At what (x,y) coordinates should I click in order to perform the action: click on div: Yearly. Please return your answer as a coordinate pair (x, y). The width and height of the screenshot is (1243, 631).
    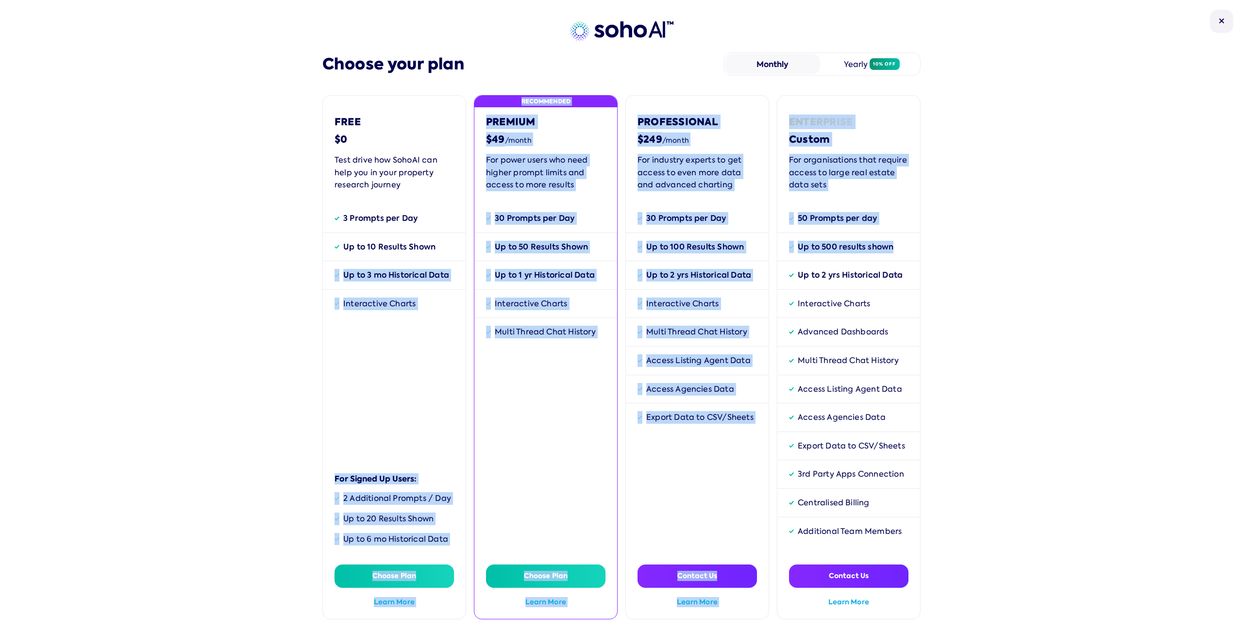
    Looking at the image, I should click on (872, 64).